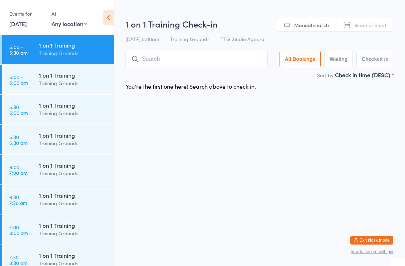 This screenshot has width=405, height=266. I want to click on label: Sort by, so click(325, 75).